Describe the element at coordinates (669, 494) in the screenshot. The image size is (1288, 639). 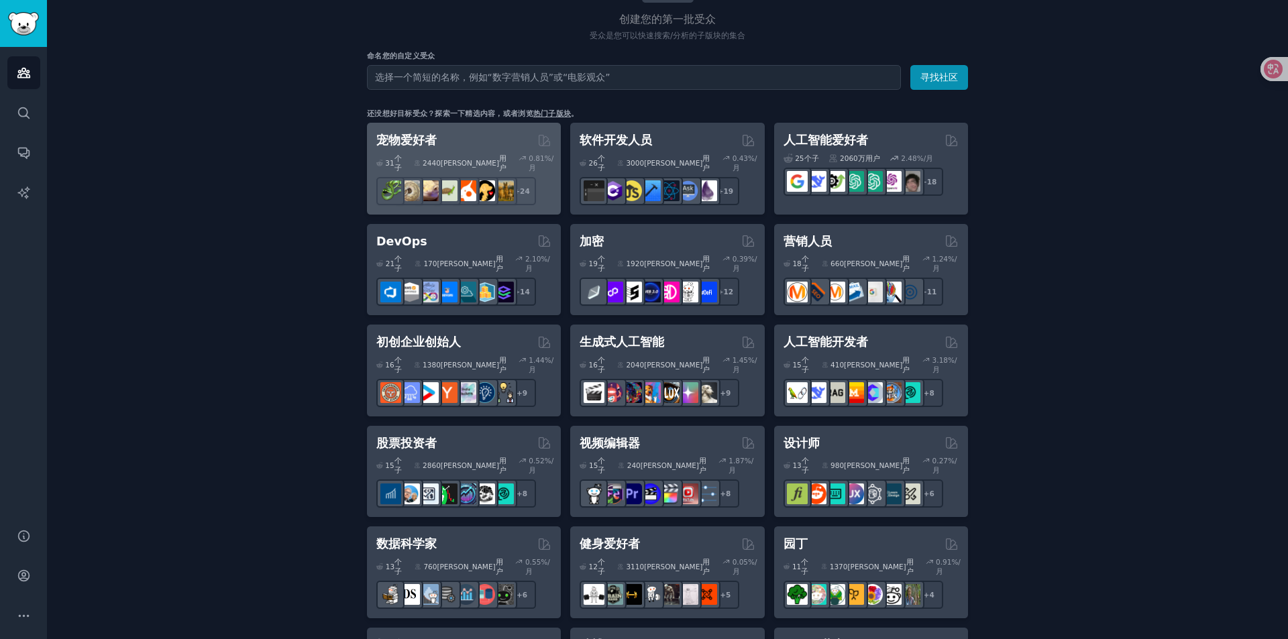
I see `img: finalcutpro` at that location.